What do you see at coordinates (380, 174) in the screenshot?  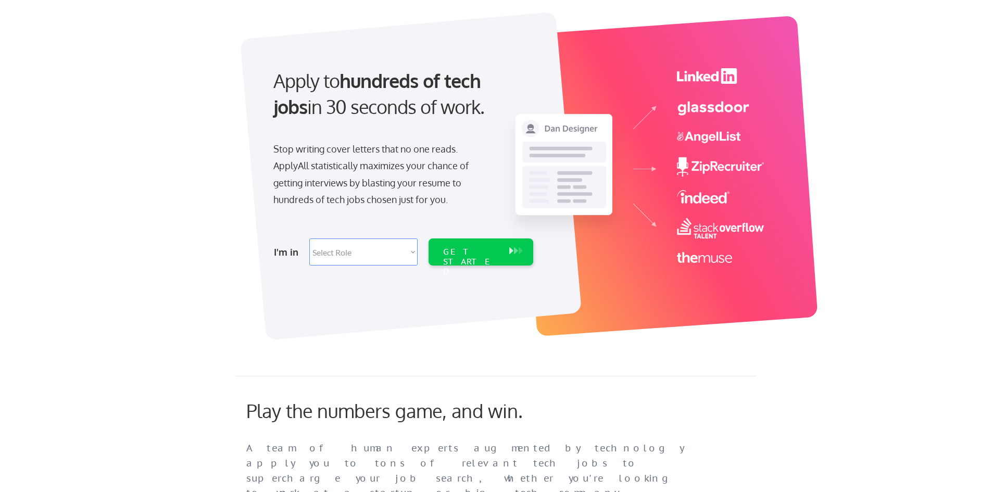 I see `div: Stop writing cover letters that no one reads. ApplyAll statistically maximizes your chance of get...` at bounding box center [380, 174].